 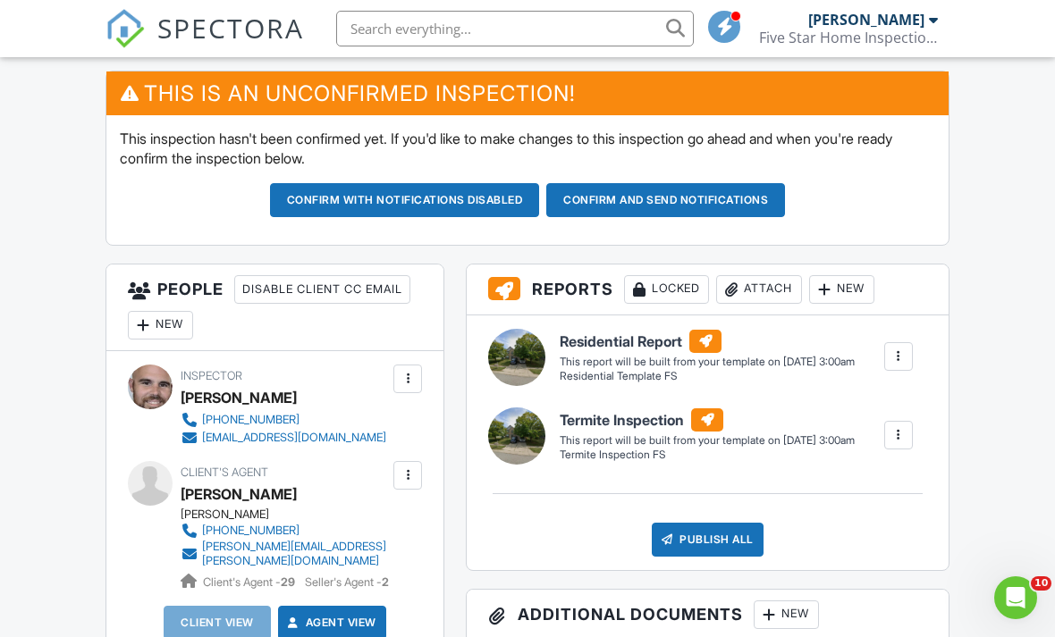 What do you see at coordinates (385, 582) in the screenshot?
I see `strong: 2` at bounding box center [385, 582].